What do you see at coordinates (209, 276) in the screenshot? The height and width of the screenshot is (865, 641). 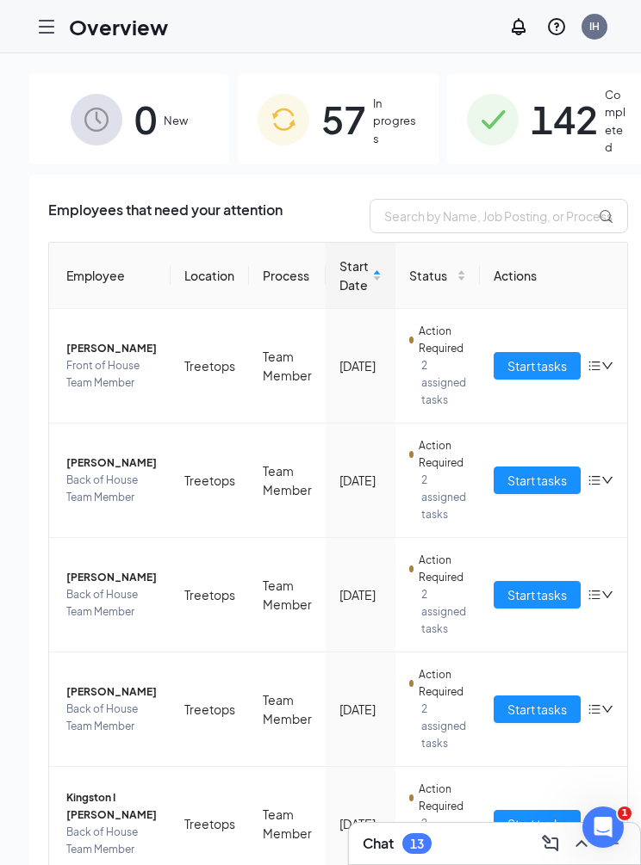 I see `th: Location` at bounding box center [209, 276].